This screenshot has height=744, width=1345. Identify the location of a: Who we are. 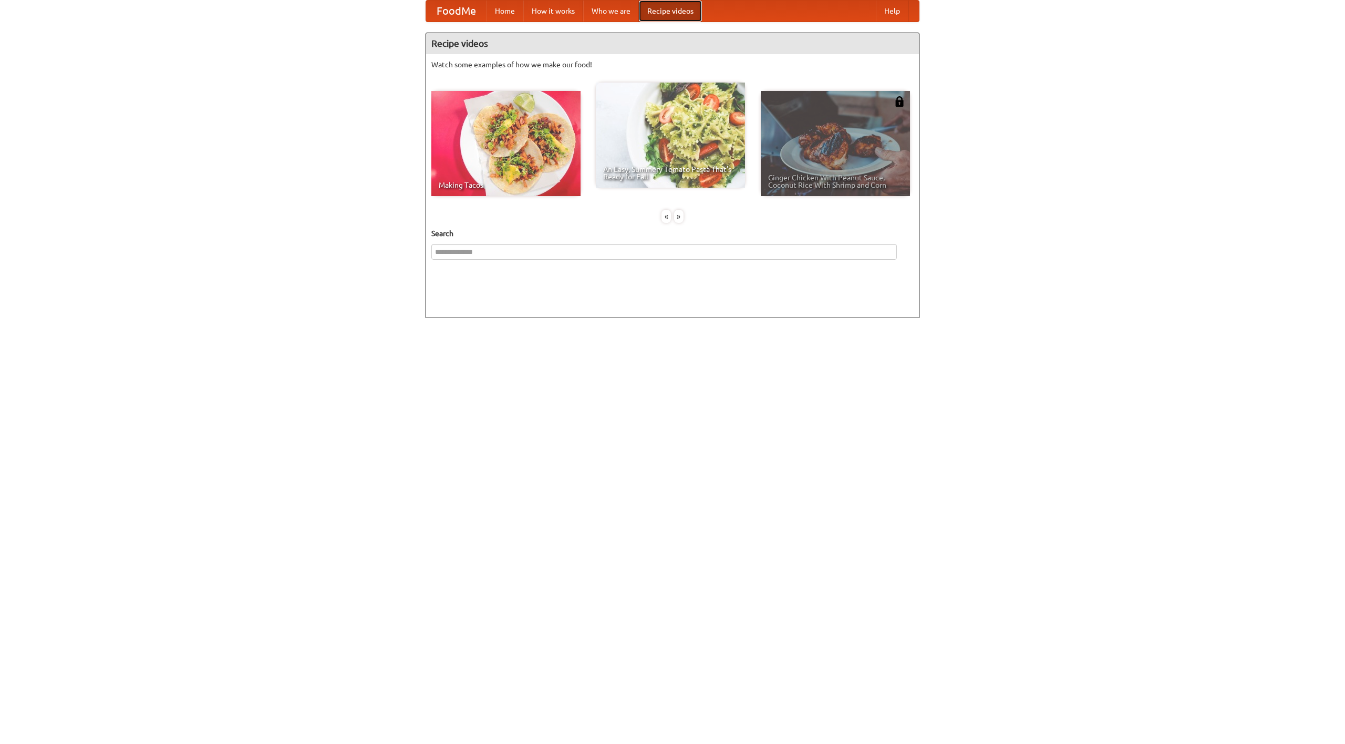
(611, 11).